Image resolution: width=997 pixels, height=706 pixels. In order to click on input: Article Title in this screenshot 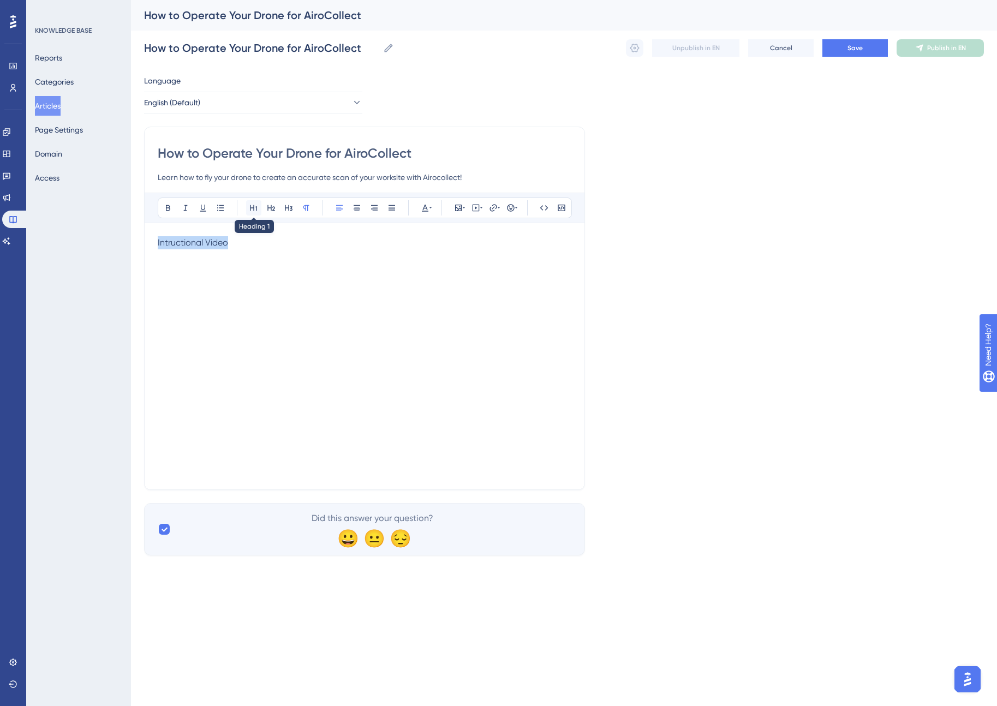, I will do `click(365, 153)`.